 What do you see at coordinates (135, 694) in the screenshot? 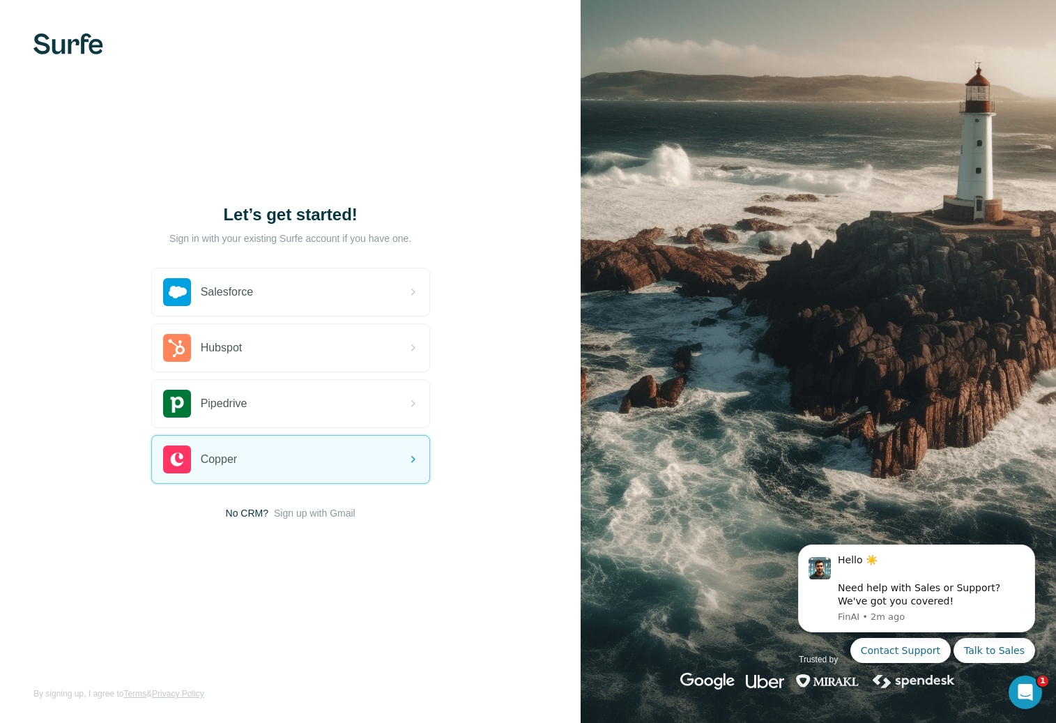
I see `a: Terms` at bounding box center [135, 694].